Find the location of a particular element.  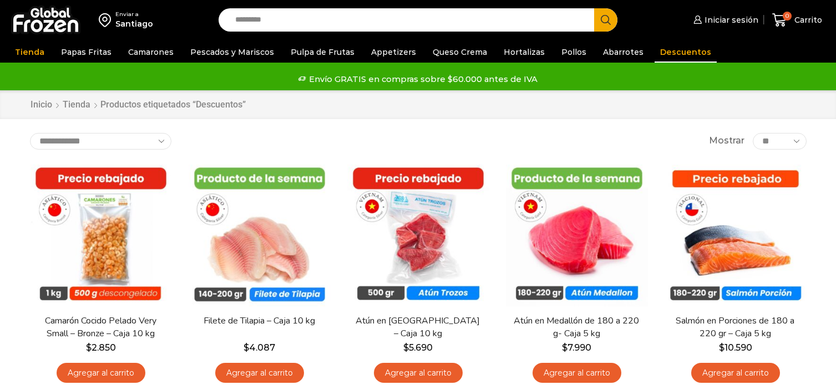

a: Camarones is located at coordinates (151, 52).